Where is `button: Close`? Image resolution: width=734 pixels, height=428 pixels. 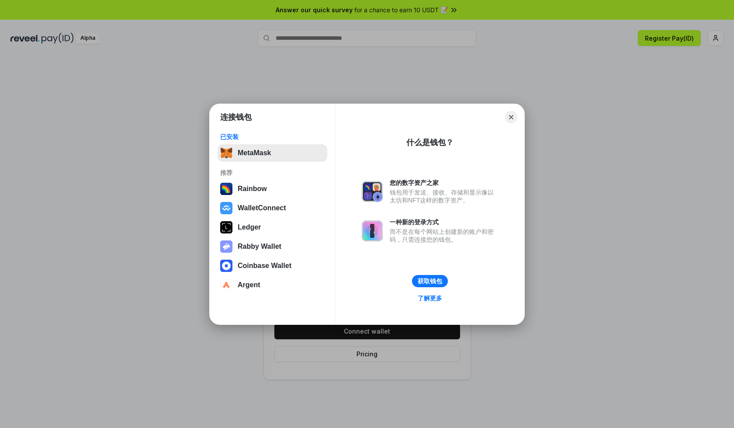
button: Close is located at coordinates (511, 117).